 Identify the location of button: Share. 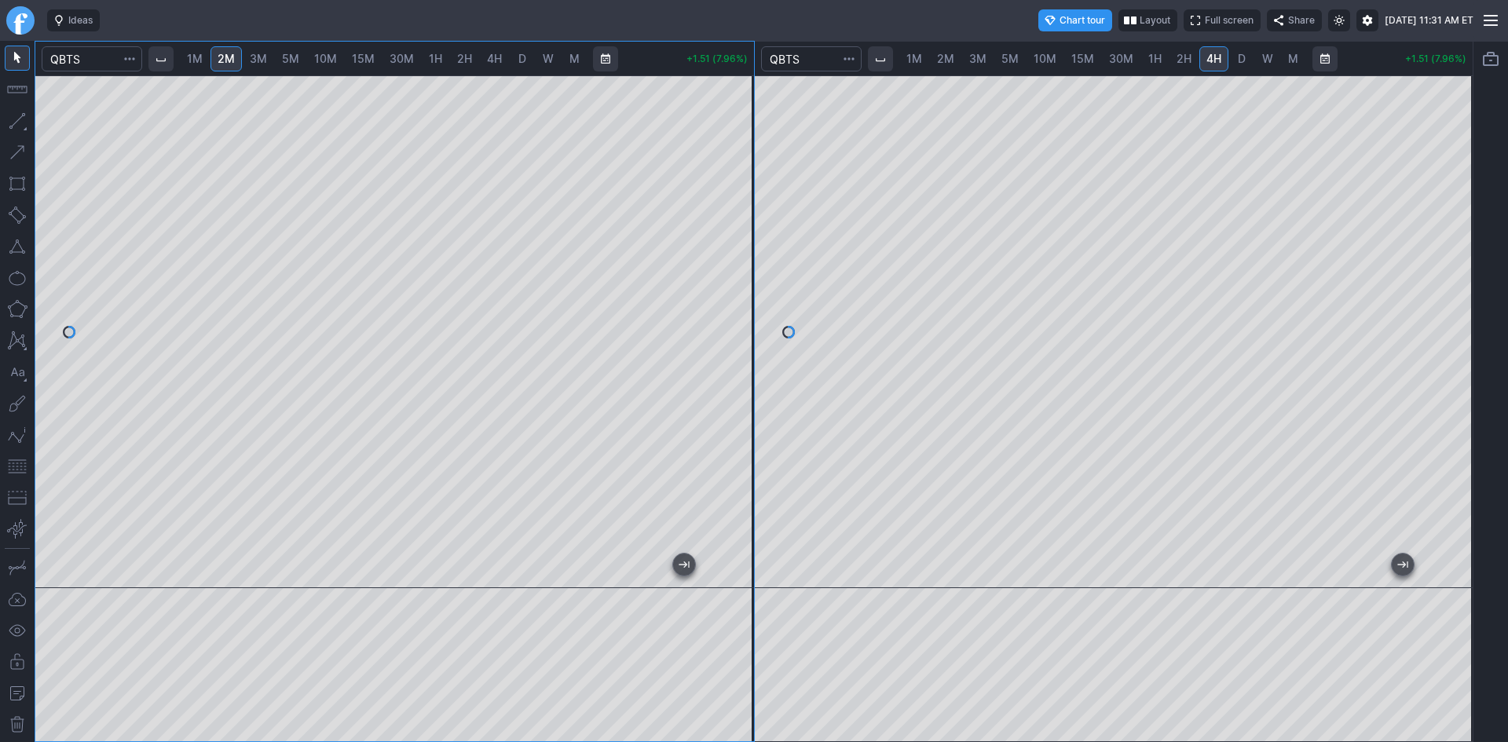
(1294, 20).